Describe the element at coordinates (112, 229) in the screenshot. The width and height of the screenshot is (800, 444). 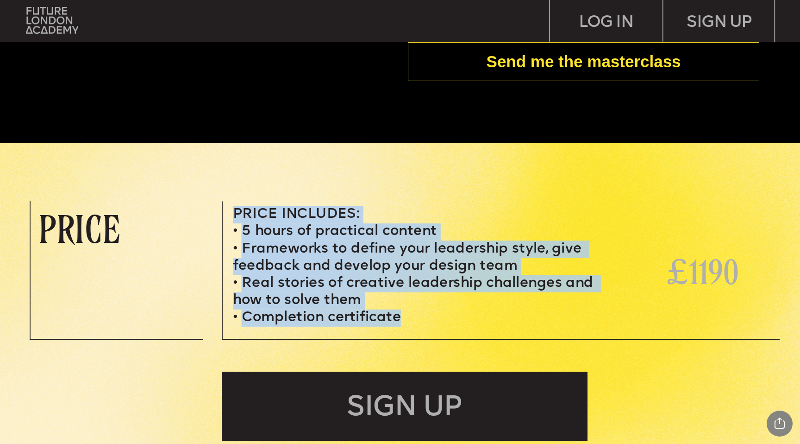
I see `p: PRICE` at that location.